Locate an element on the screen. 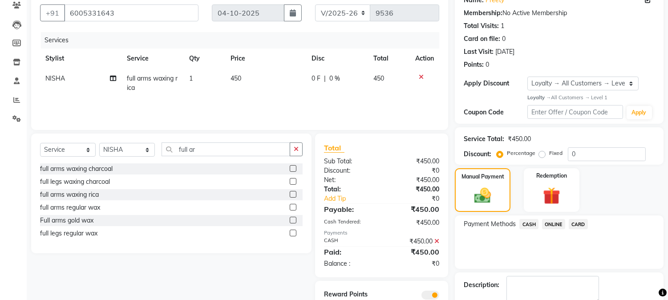 The width and height of the screenshot is (668, 300). span: NISHA is located at coordinates (55, 78).